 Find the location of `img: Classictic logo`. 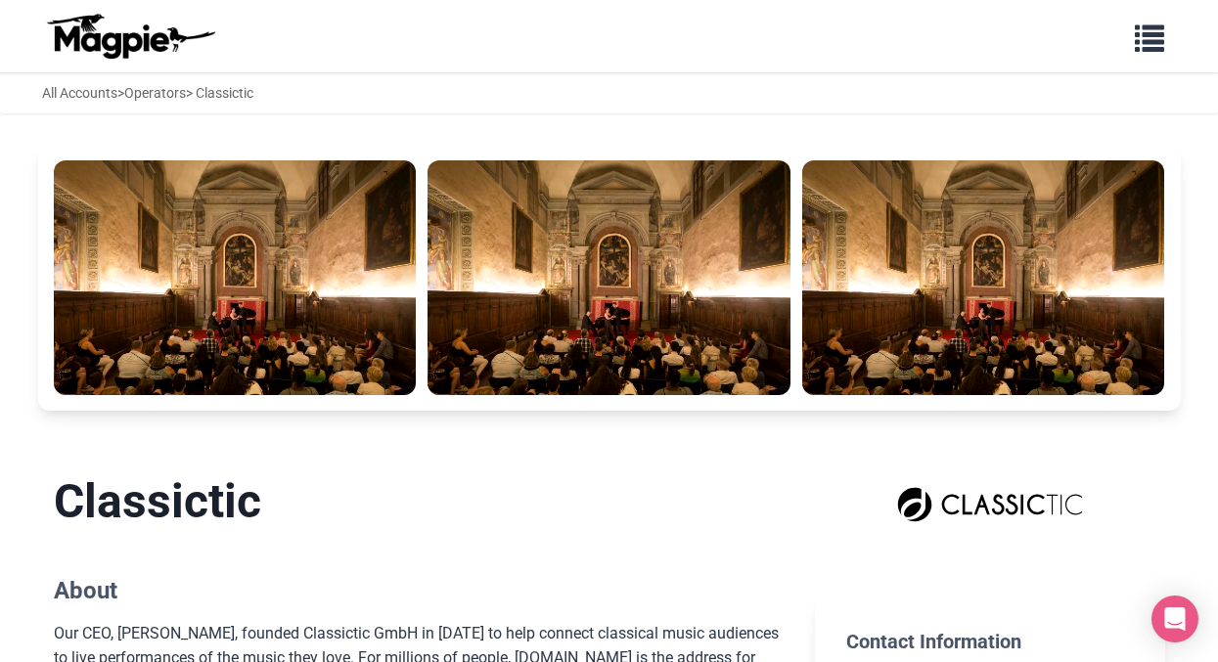

img: Classictic logo is located at coordinates (990, 505).